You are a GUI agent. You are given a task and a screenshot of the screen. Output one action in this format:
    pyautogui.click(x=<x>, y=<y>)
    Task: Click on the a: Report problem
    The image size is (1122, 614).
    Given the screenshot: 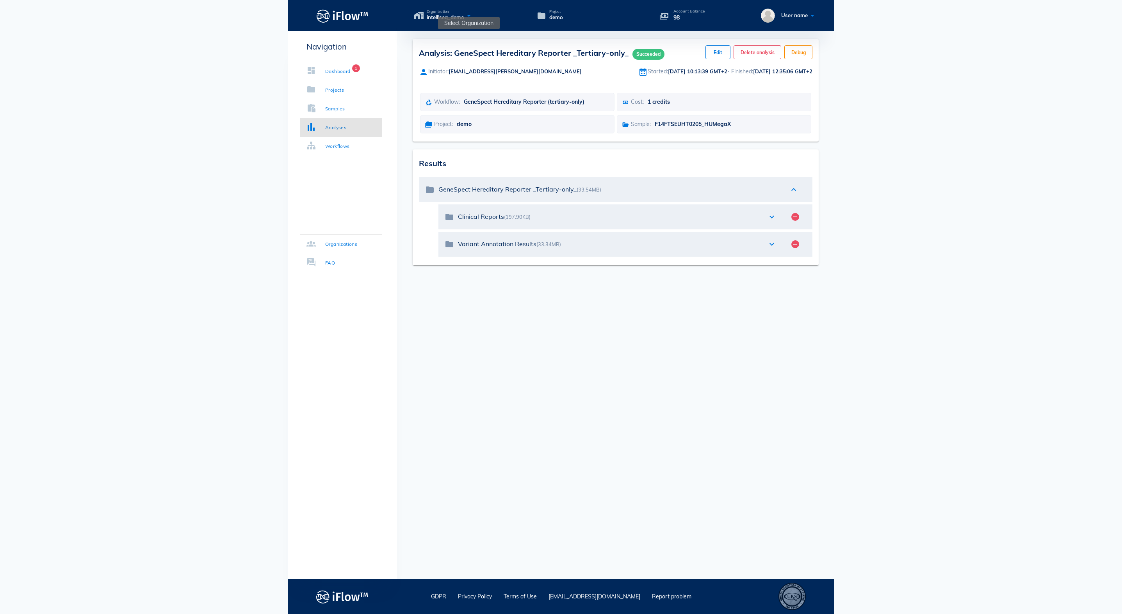 What is the action you would take?
    pyautogui.click(x=671, y=597)
    